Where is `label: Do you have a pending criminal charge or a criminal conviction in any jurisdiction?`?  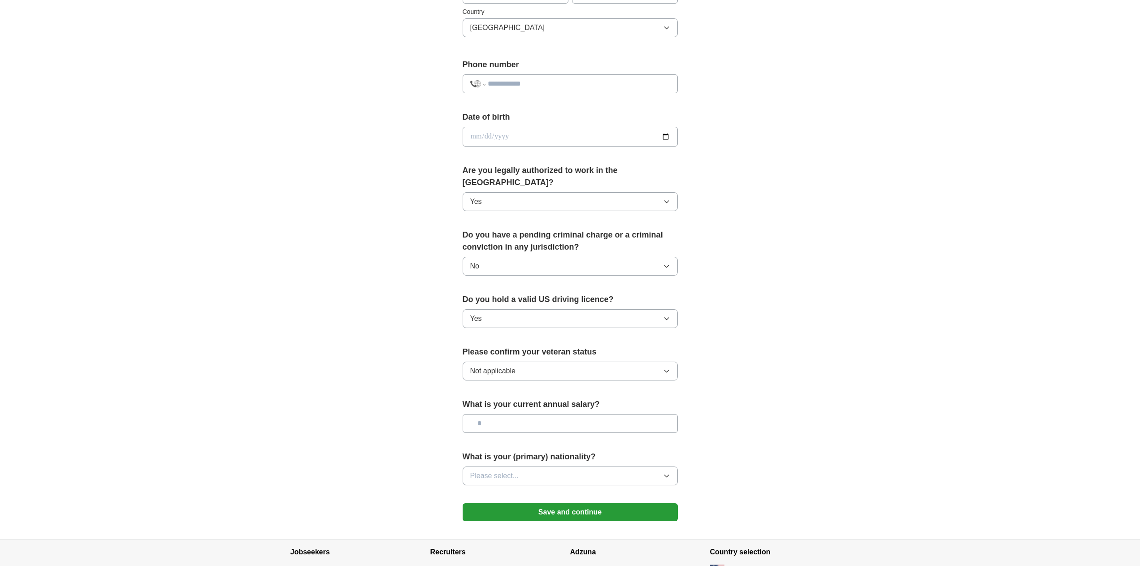 label: Do you have a pending criminal charge or a criminal conviction in any jurisdiction? is located at coordinates (570, 241).